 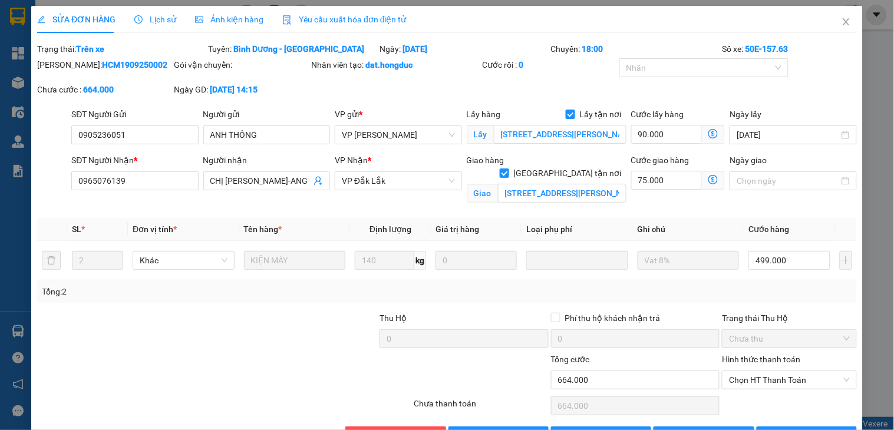 What do you see at coordinates (550, 65) in the screenshot?
I see `div: Cước rồi :` at bounding box center [550, 65].